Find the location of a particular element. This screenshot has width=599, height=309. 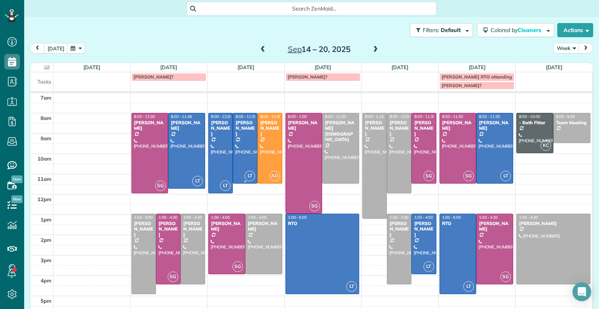

div: Open Intercom Messenger is located at coordinates (582, 292).